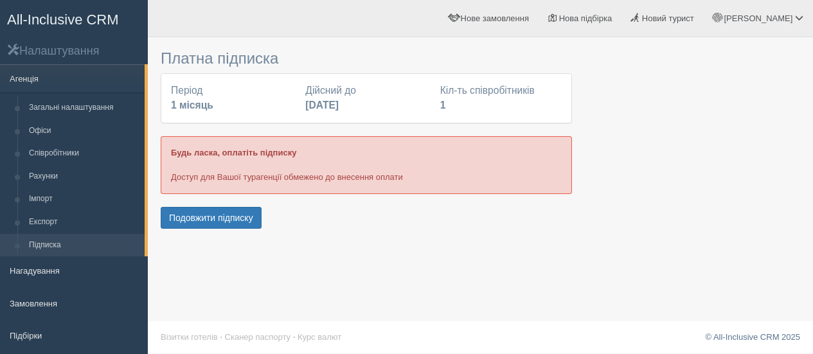 The image size is (813, 354). I want to click on span: Нове замовлення, so click(495, 18).